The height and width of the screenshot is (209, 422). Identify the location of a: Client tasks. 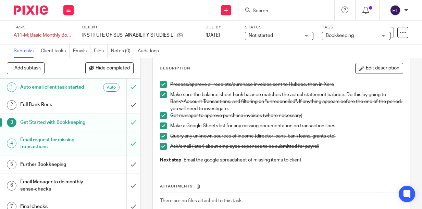
(55, 51).